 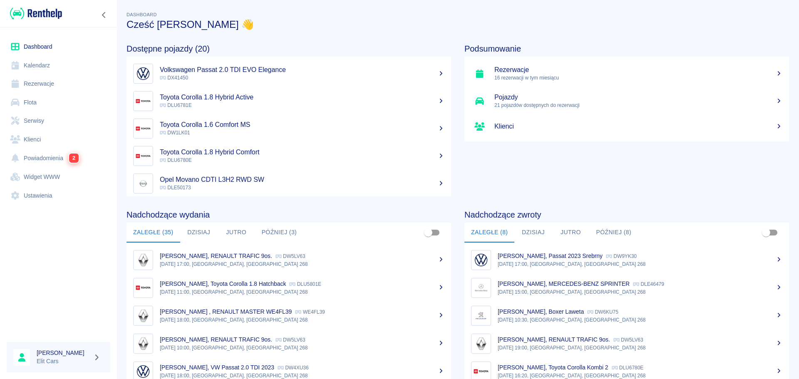 I want to click on button: Zwiń nawigację, so click(x=104, y=15).